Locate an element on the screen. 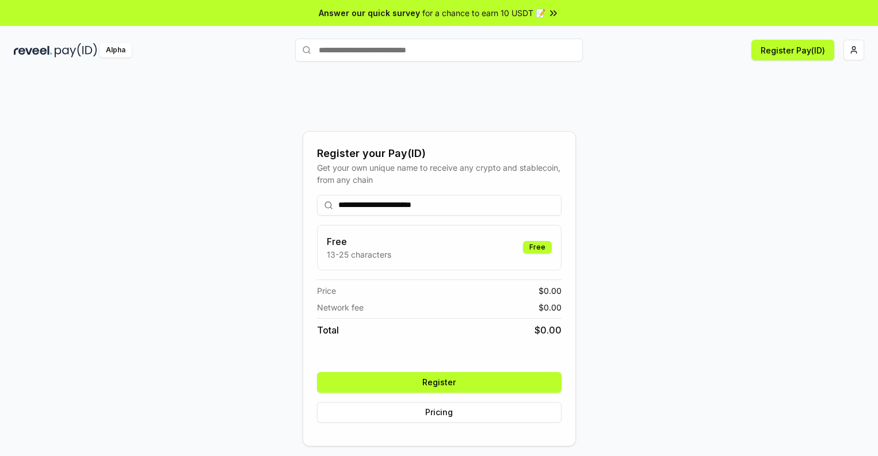 This screenshot has width=878, height=456. button: Register Pay(ID) is located at coordinates (793, 50).